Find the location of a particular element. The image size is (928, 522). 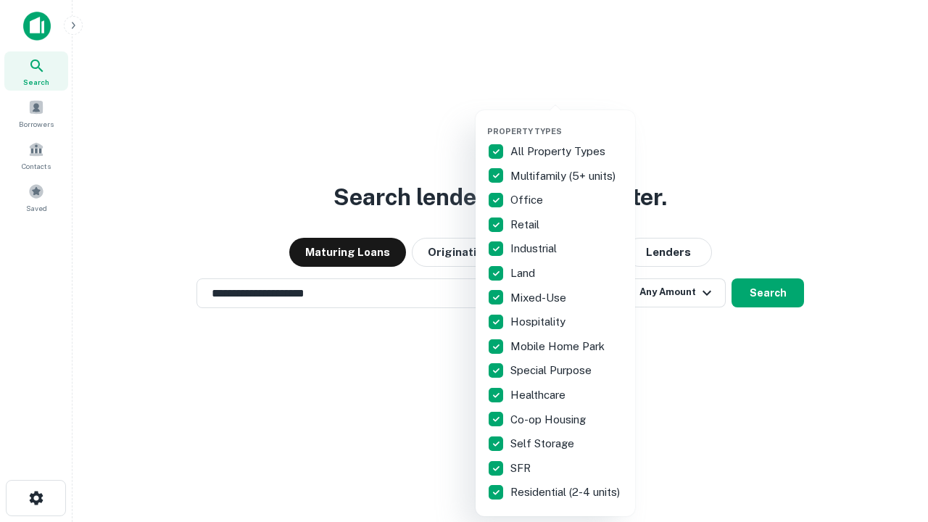

span: Property Types is located at coordinates (524, 131).